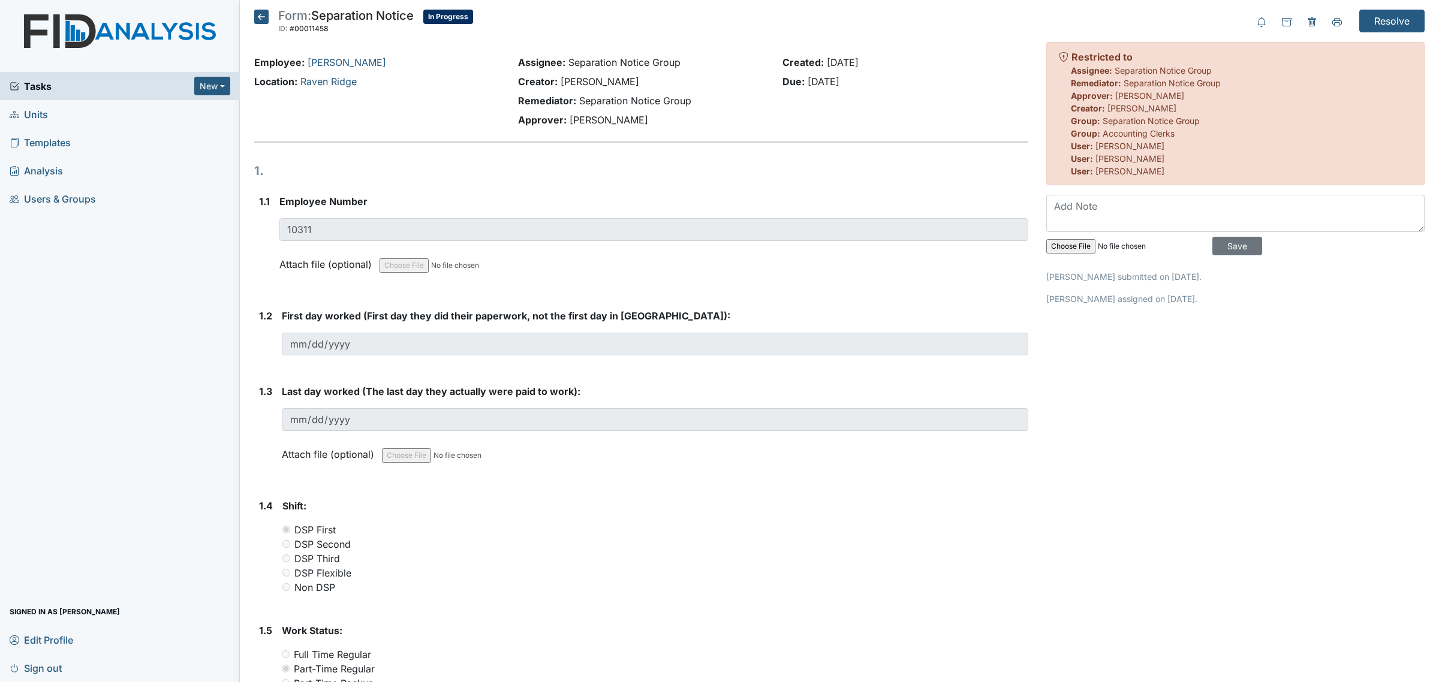 The image size is (1439, 682). I want to click on label: DSP Second, so click(323, 544).